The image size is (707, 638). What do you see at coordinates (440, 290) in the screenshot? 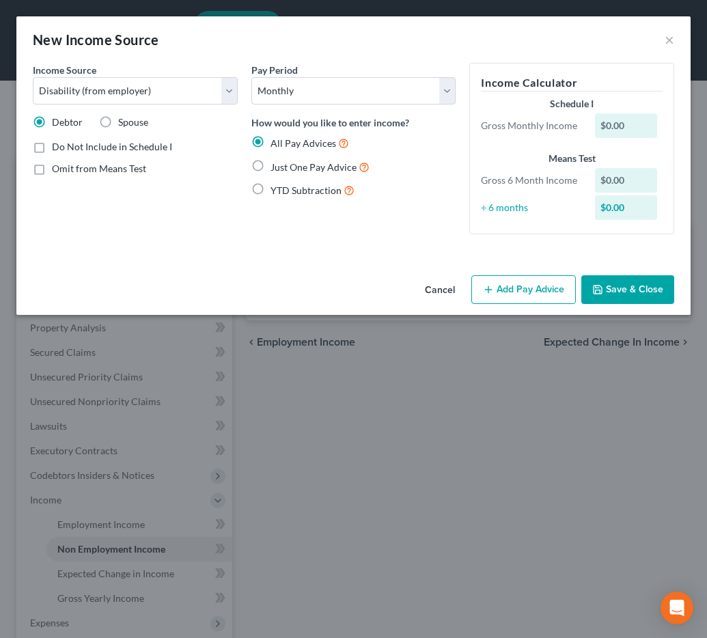
I see `button: Cancel` at bounding box center [440, 290].